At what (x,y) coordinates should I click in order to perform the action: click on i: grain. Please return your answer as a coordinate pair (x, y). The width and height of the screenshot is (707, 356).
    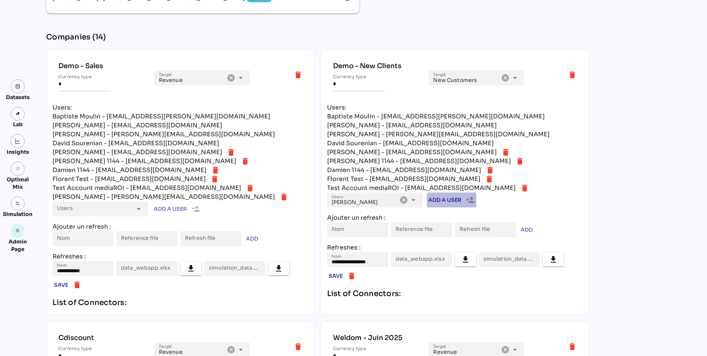
    Looking at the image, I should click on (18, 169).